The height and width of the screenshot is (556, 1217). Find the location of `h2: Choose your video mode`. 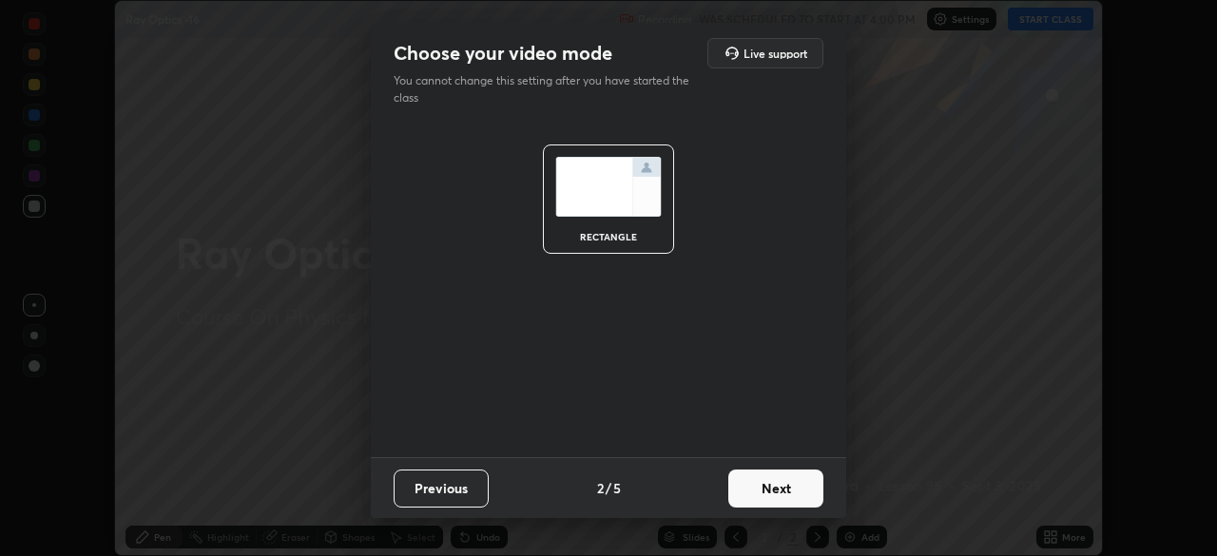

h2: Choose your video mode is located at coordinates (503, 53).